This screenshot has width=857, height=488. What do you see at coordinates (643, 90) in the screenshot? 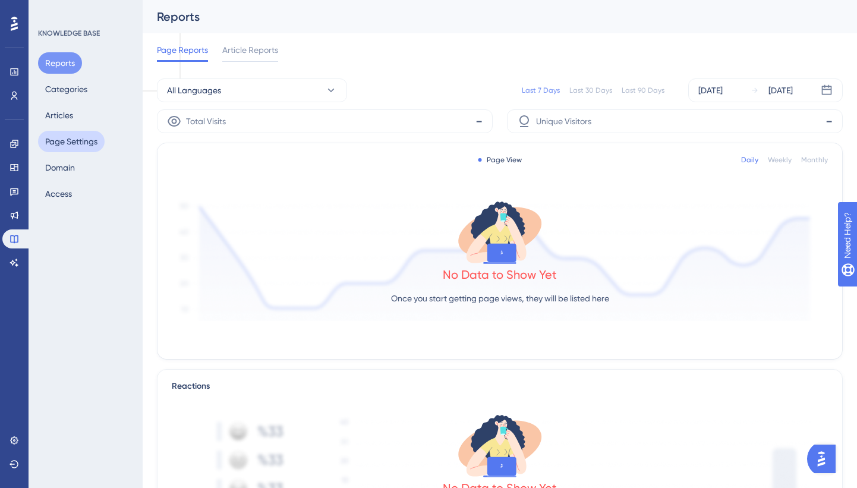
I see `div: Last 90 Days` at bounding box center [643, 90].